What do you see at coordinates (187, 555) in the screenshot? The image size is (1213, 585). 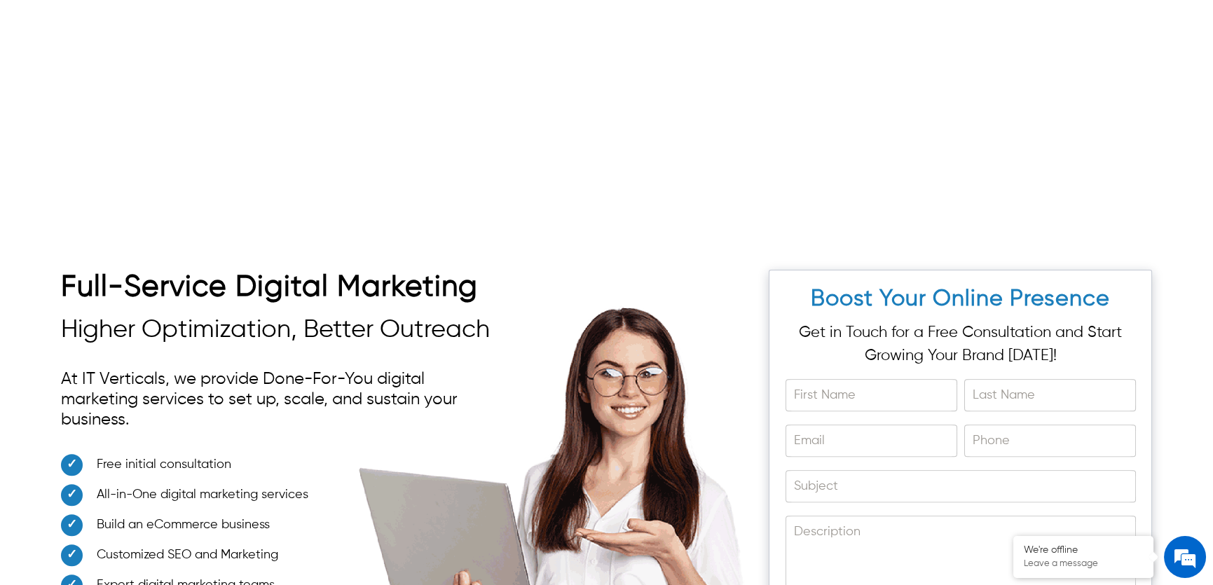 I see `span: Customized SEO and Marketing` at bounding box center [187, 555].